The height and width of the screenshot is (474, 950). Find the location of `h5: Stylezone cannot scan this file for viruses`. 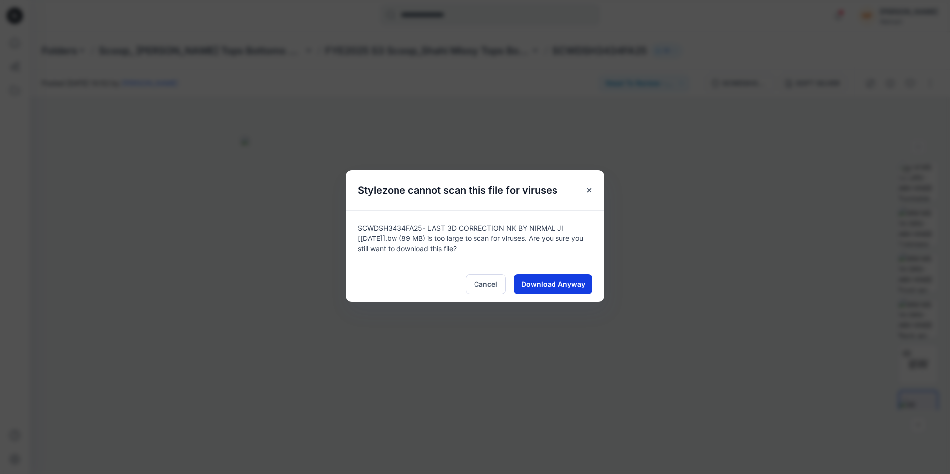

h5: Stylezone cannot scan this file for viruses is located at coordinates (458, 190).